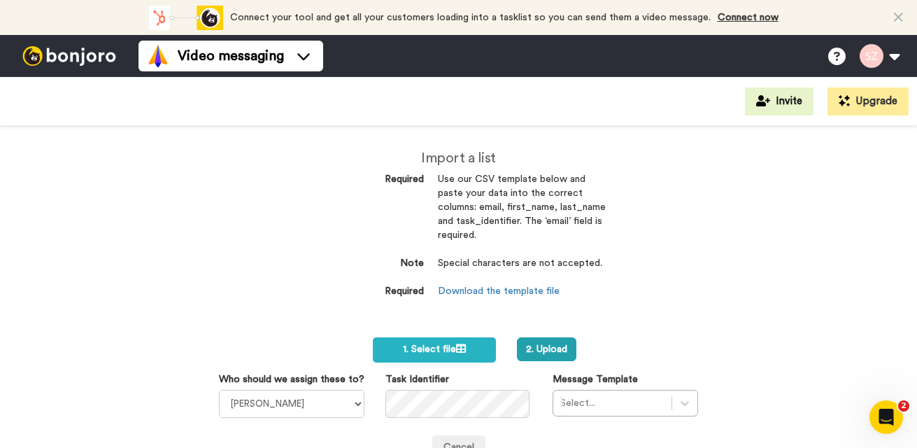 The height and width of the screenshot is (448, 917). I want to click on a: Connect now, so click(748, 17).